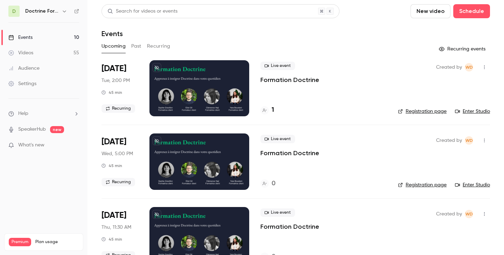  I want to click on div: Sep 2 Tue, 2:00 PM (Europe/Paris), so click(120, 88).